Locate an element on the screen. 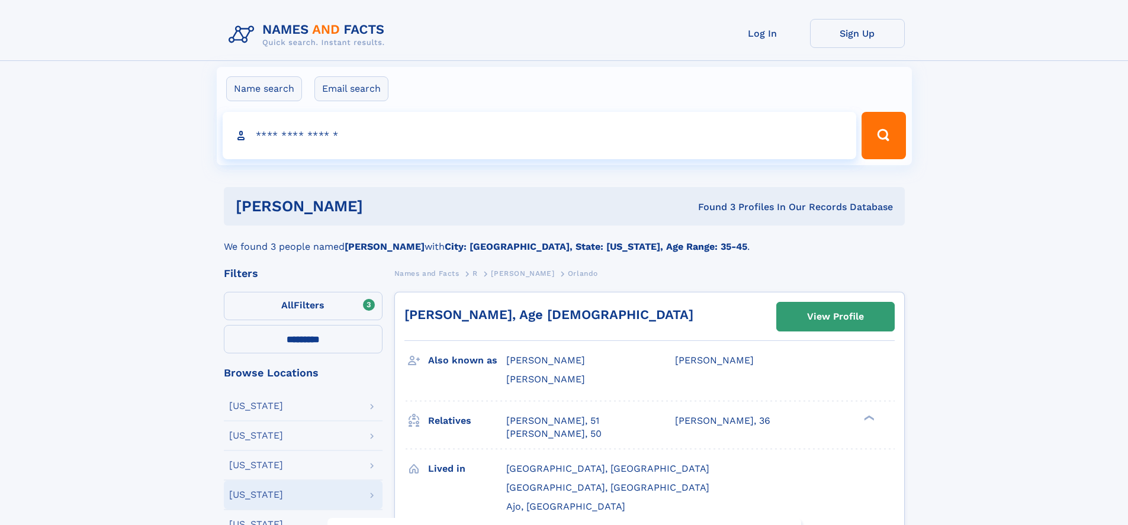  a: View Profile is located at coordinates (836, 317).